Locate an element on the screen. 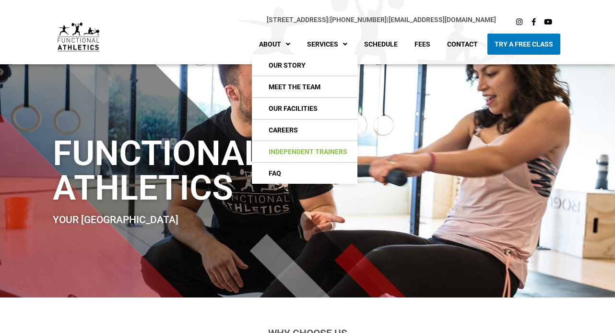 The width and height of the screenshot is (615, 333). img: default-logo is located at coordinates (78, 37).